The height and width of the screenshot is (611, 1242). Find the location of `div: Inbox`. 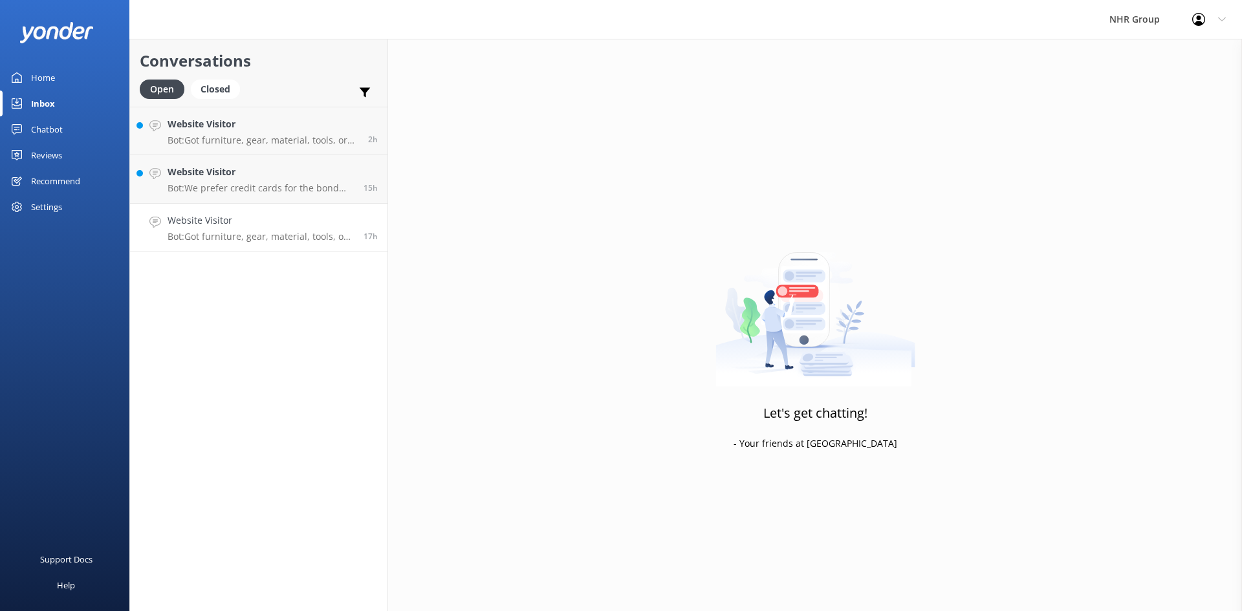

div: Inbox is located at coordinates (43, 103).